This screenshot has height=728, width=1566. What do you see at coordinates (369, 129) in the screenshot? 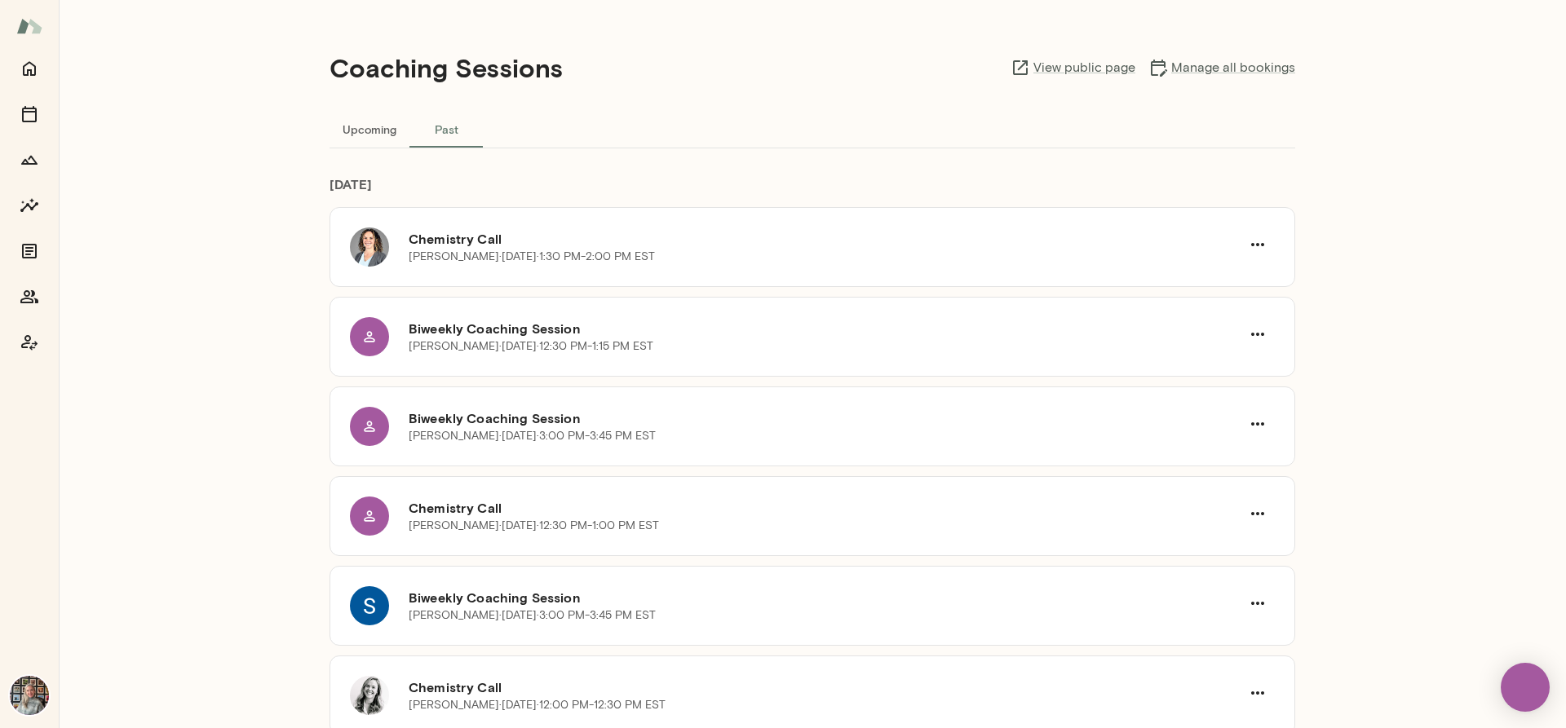
I see `button: Upcoming` at bounding box center [369, 129].